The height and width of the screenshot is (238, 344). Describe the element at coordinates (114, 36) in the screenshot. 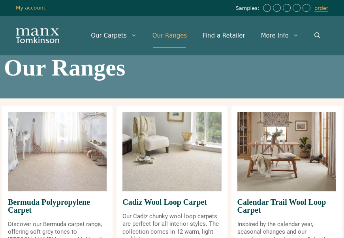

I see `a: Our Carpets` at that location.